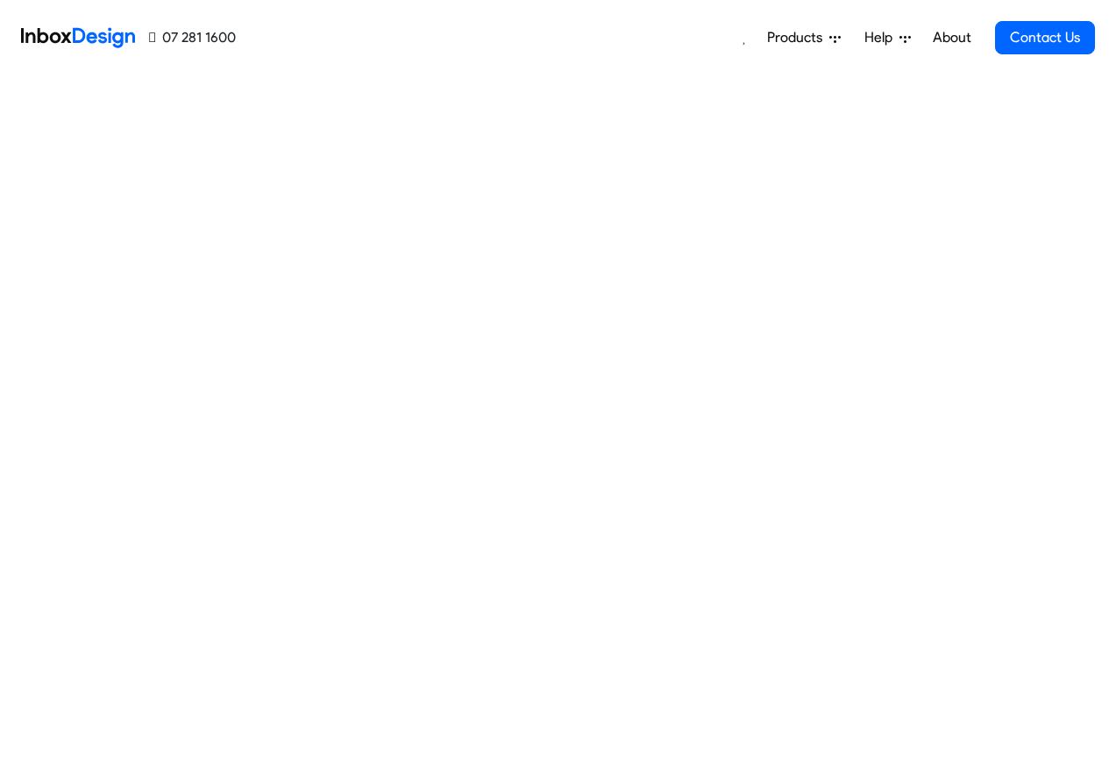 This screenshot has height=765, width=1109. Describe the element at coordinates (798, 38) in the screenshot. I see `span: Products` at that location.